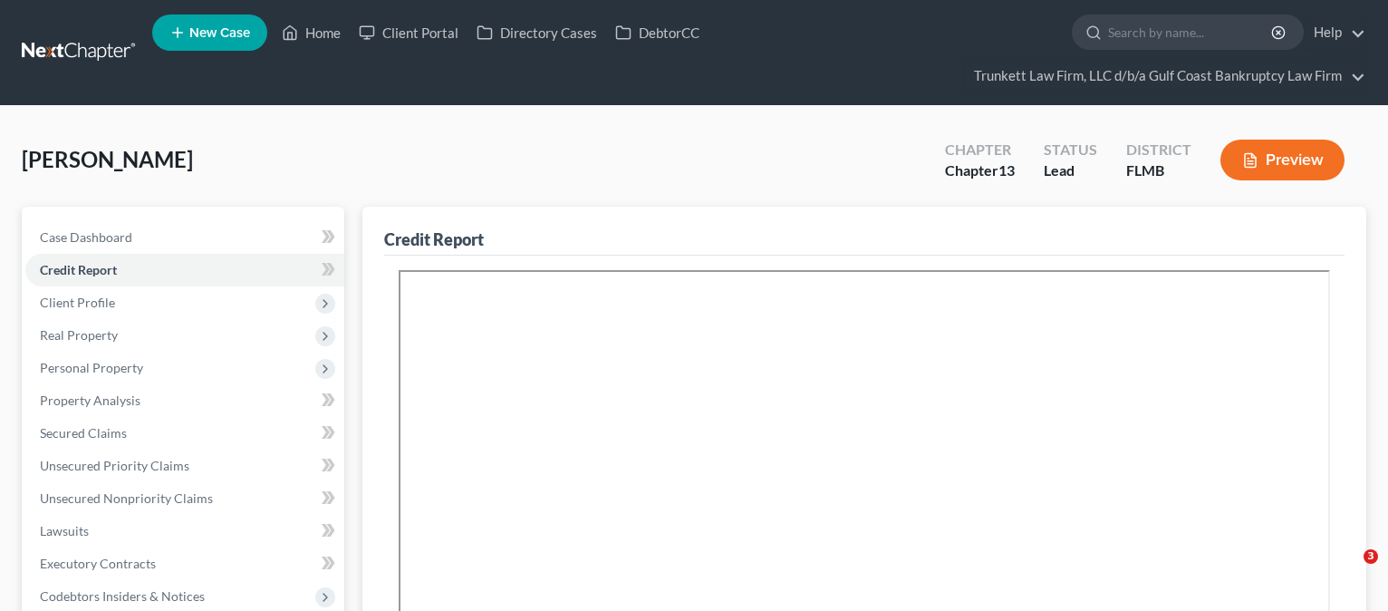  I want to click on a: Help, so click(1335, 33).